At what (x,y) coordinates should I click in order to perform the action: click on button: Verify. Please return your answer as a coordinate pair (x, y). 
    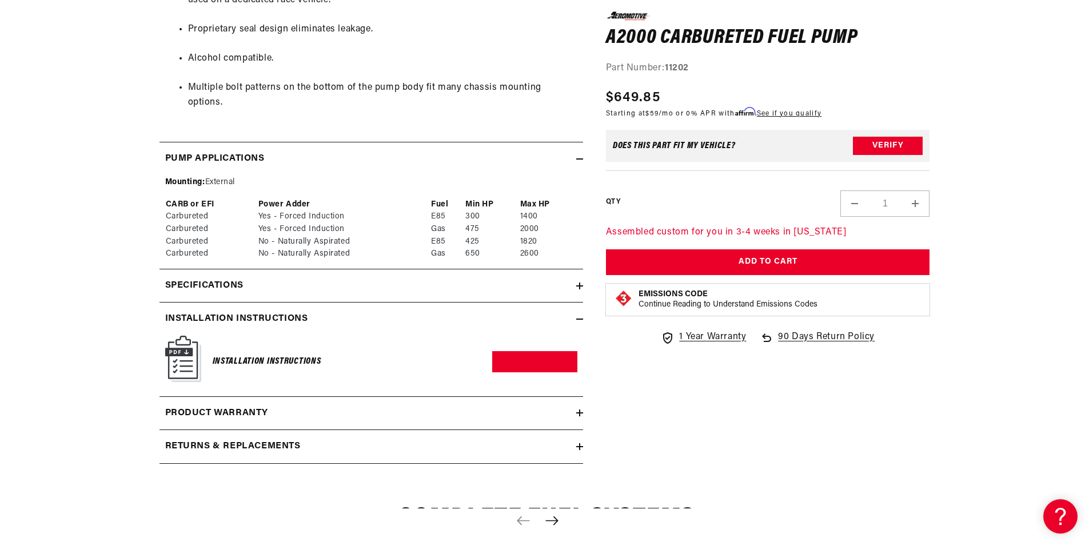
    Looking at the image, I should click on (888, 146).